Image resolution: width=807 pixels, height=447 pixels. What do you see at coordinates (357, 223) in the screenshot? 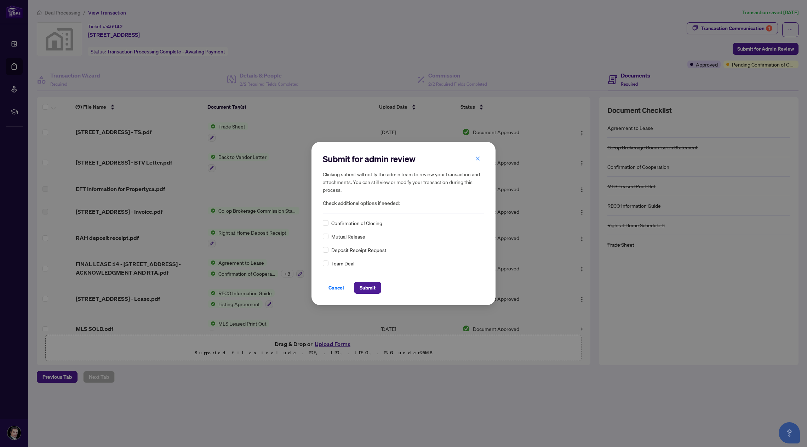
I see `span: Confirmation of Closing` at bounding box center [357, 223].